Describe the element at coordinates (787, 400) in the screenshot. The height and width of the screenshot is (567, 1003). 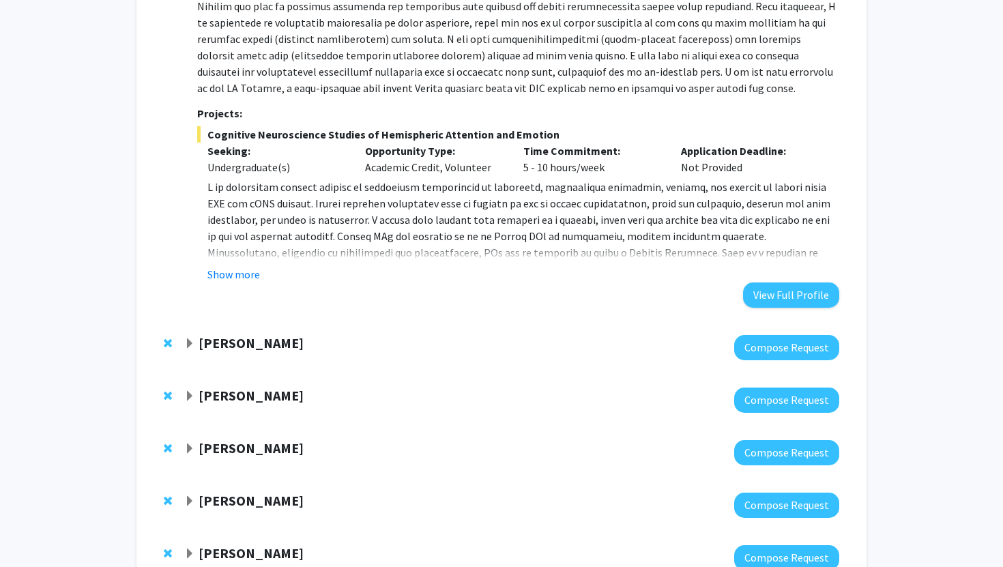
I see `button: Compose Request to Heather Wipfli` at that location.